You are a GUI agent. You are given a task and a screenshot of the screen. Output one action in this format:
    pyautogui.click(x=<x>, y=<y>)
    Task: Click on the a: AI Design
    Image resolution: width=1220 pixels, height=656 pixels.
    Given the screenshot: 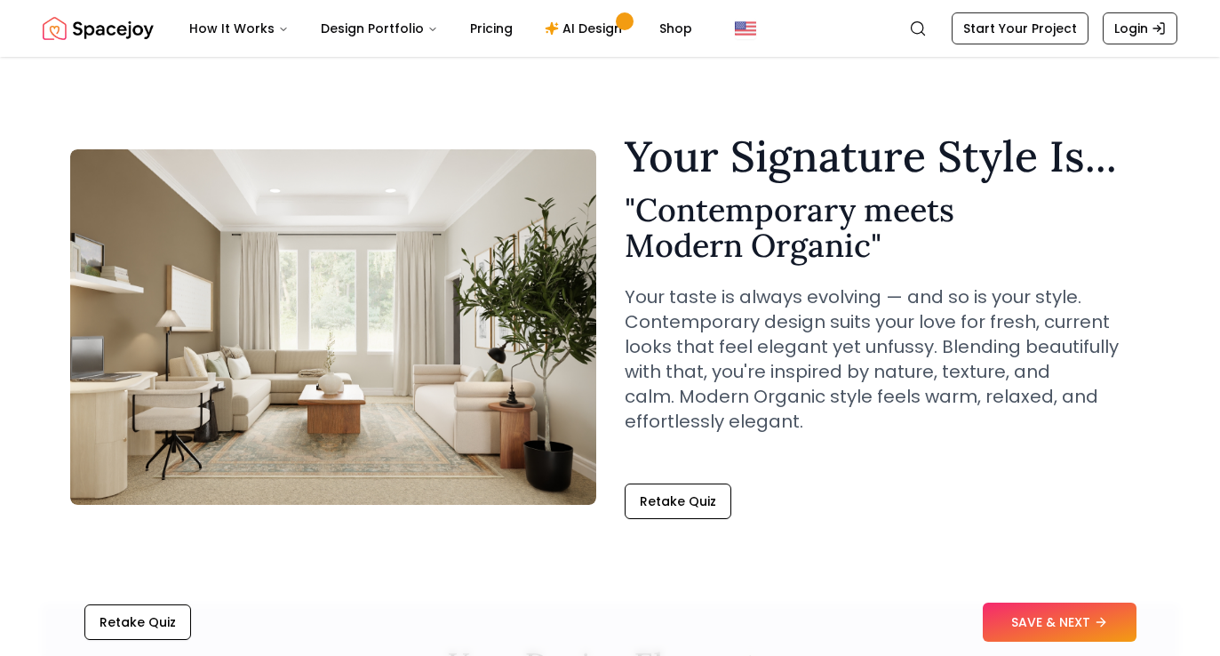 What is the action you would take?
    pyautogui.click(x=586, y=28)
    